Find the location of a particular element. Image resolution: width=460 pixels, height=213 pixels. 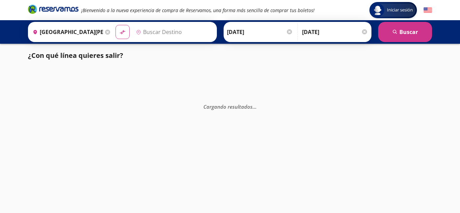

input: Opcional is located at coordinates (335, 32).